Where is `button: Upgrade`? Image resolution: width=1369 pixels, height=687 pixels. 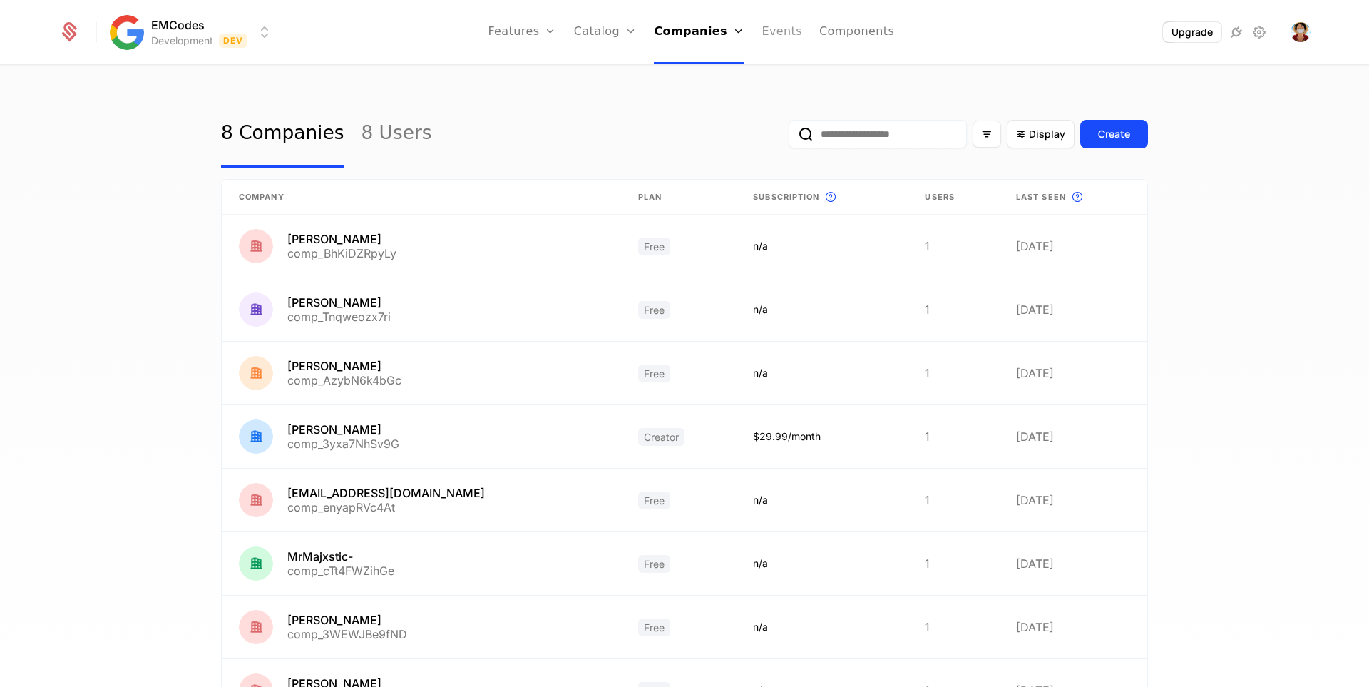
button: Upgrade is located at coordinates (1192, 32).